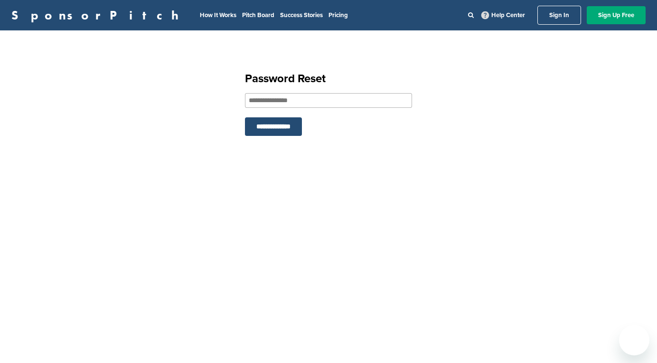  Describe the element at coordinates (98, 15) in the screenshot. I see `a: SponsorPitch` at that location.